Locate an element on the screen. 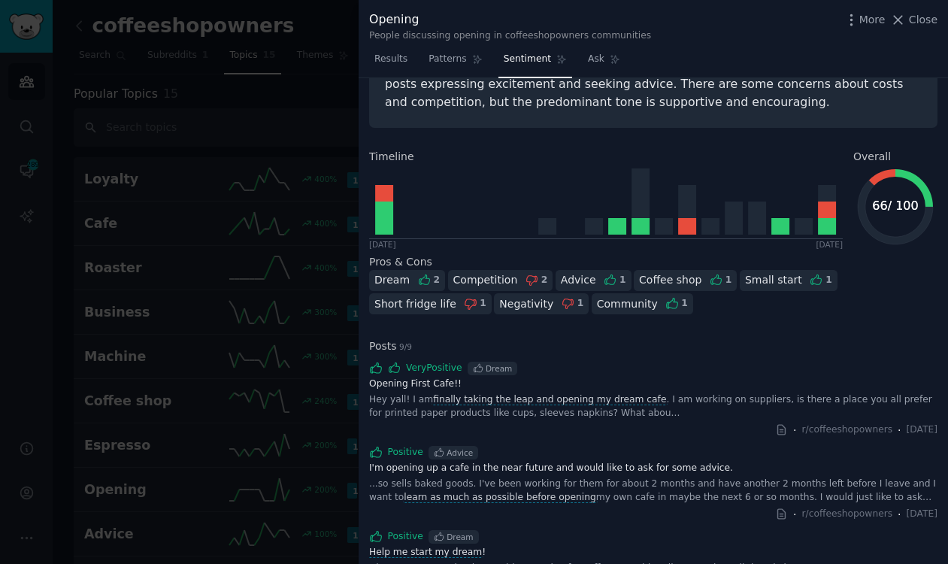 The image size is (948, 564). div: Coffee shop is located at coordinates (670, 280).